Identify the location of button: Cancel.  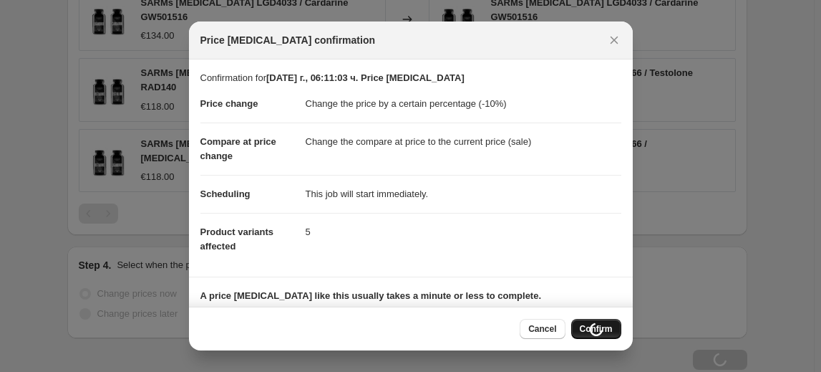
(542, 329).